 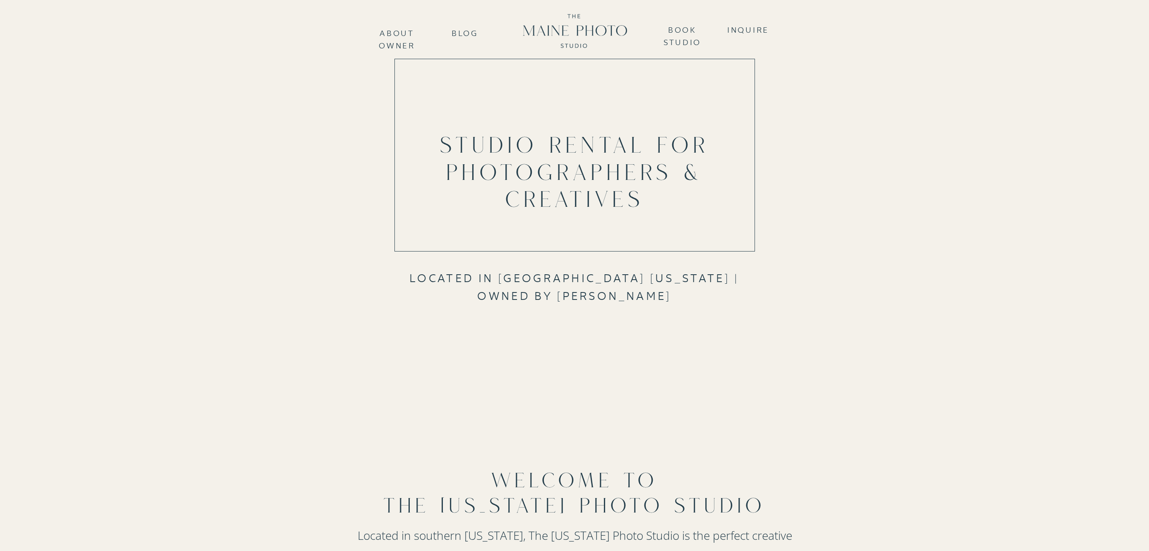 I want to click on video: Your browser does not support the video tag., so click(x=574, y=154).